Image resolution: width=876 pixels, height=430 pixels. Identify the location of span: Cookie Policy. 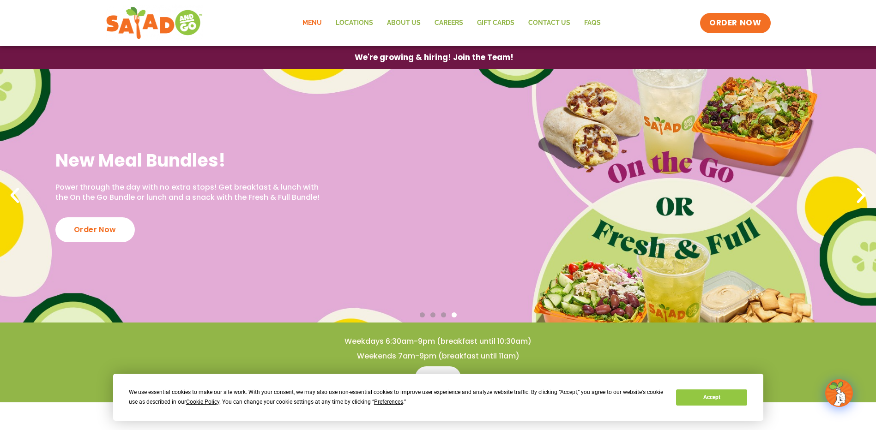
(203, 402).